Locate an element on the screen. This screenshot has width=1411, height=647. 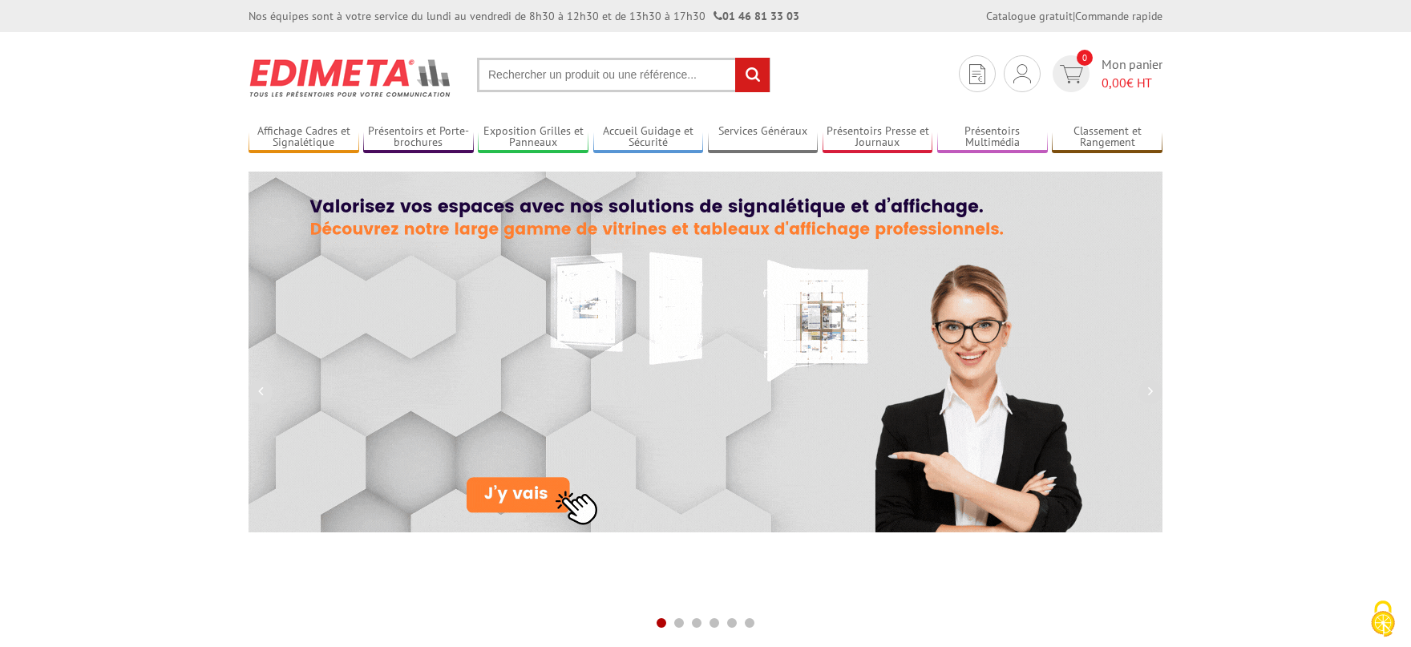
a: Services Généraux is located at coordinates (763, 137).